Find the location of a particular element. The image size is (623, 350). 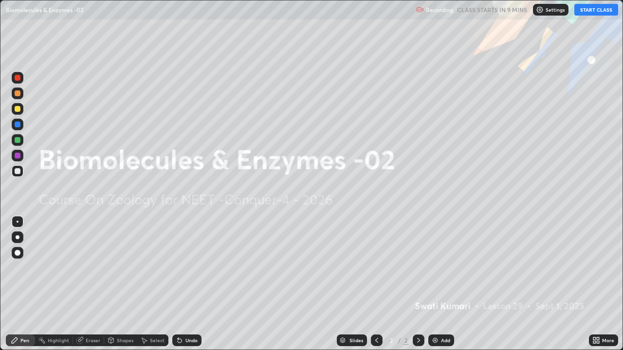

p: Recording is located at coordinates (439, 10).